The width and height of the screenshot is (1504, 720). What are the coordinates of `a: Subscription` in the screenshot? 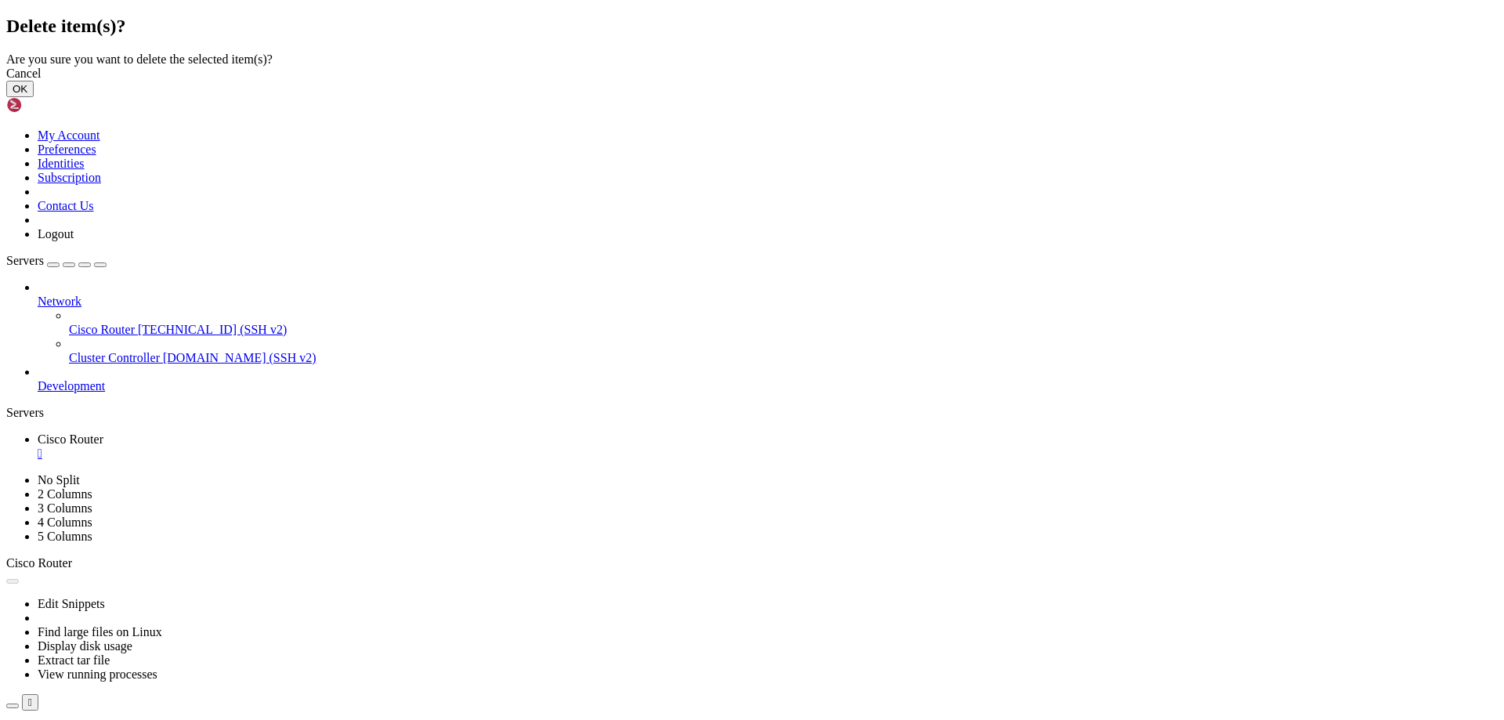 It's located at (69, 177).